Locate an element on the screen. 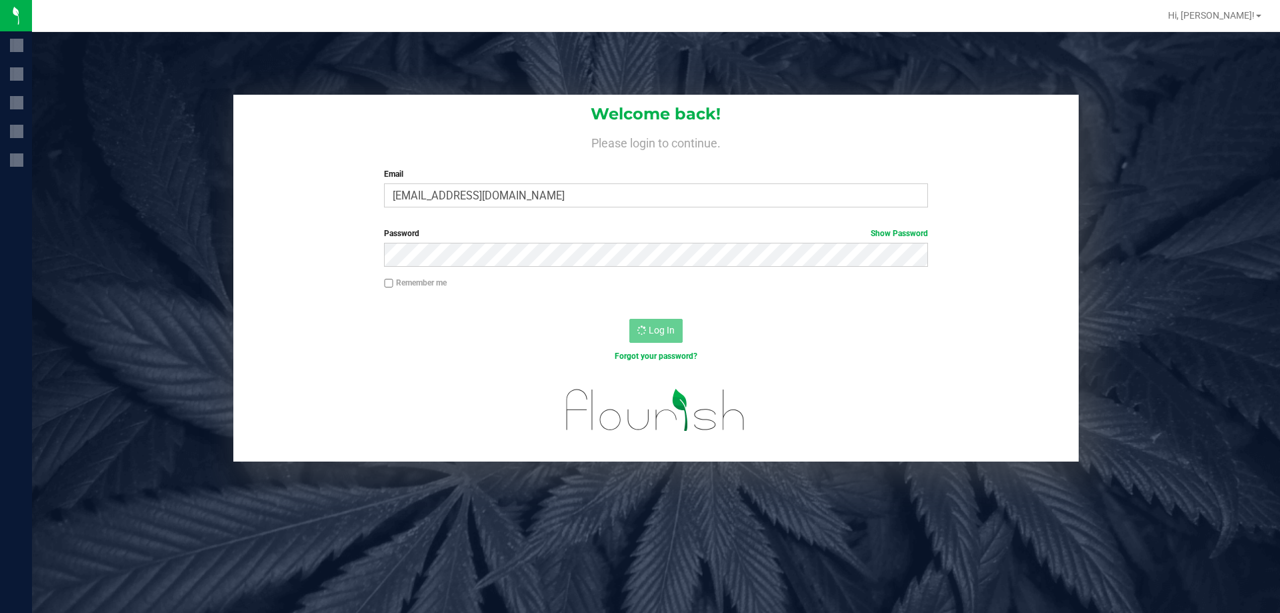 This screenshot has height=613, width=1280. label: Remember me is located at coordinates (415, 283).